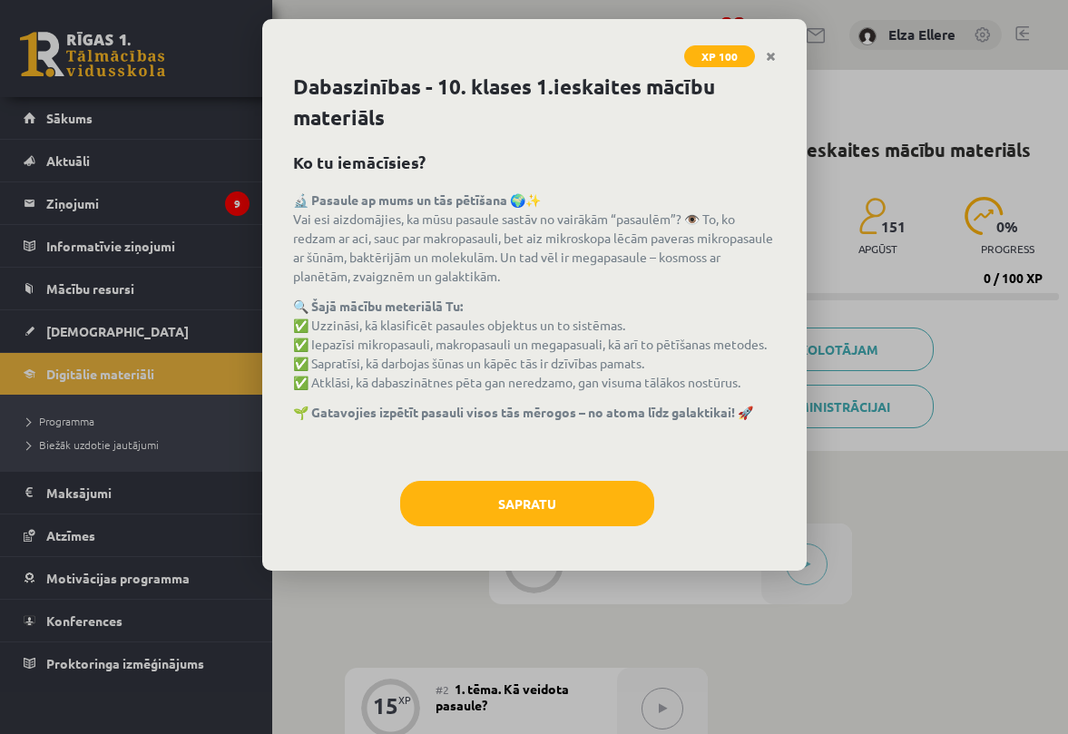 Image resolution: width=1068 pixels, height=734 pixels. I want to click on strong: 🔬 Pasaule ap mums un tās pētīšana 🌍✨, so click(416, 200).